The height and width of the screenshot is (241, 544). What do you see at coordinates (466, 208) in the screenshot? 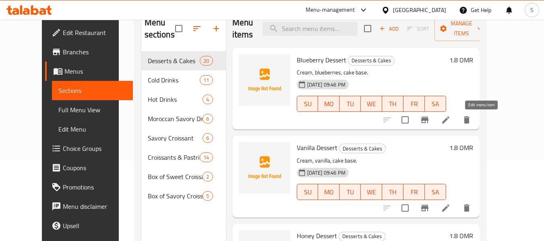
I see `button: delete` at bounding box center [466, 208].